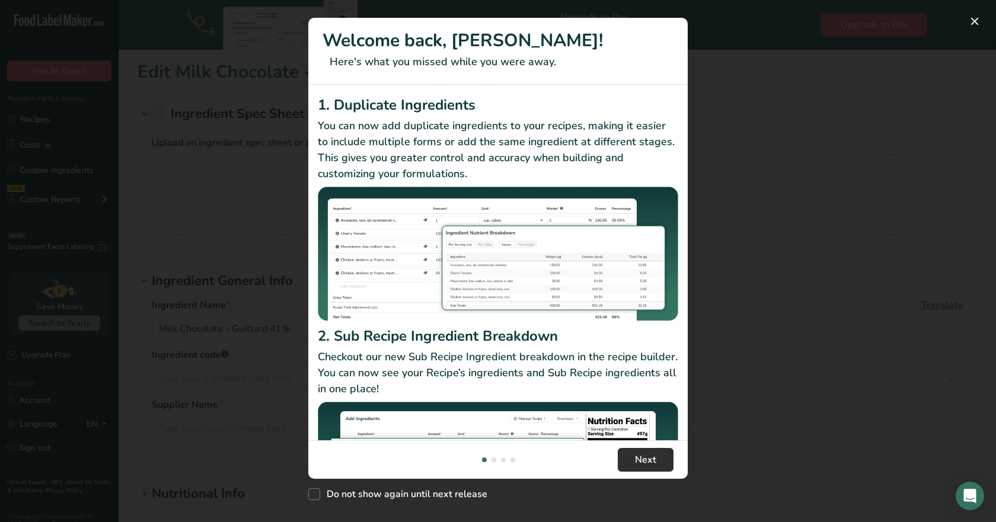 The image size is (996, 522). I want to click on p: Checkout our new Sub Recipe Ingredient breakdown in the recipe builder. You can now see your Reci..., so click(498, 373).